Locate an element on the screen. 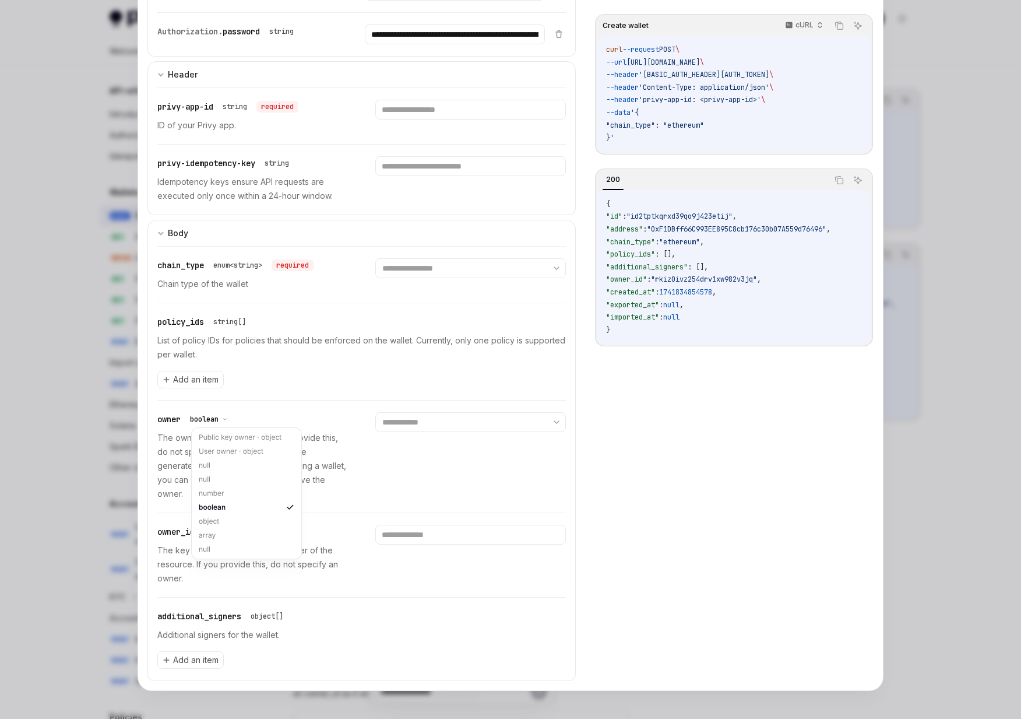 This screenshot has height=719, width=1021. span: "address" is located at coordinates (624, 229).